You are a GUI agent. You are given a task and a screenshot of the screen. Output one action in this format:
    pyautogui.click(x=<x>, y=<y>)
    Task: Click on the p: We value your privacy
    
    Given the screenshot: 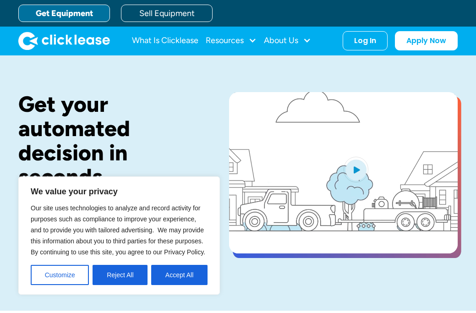 What is the action you would take?
    pyautogui.click(x=119, y=192)
    